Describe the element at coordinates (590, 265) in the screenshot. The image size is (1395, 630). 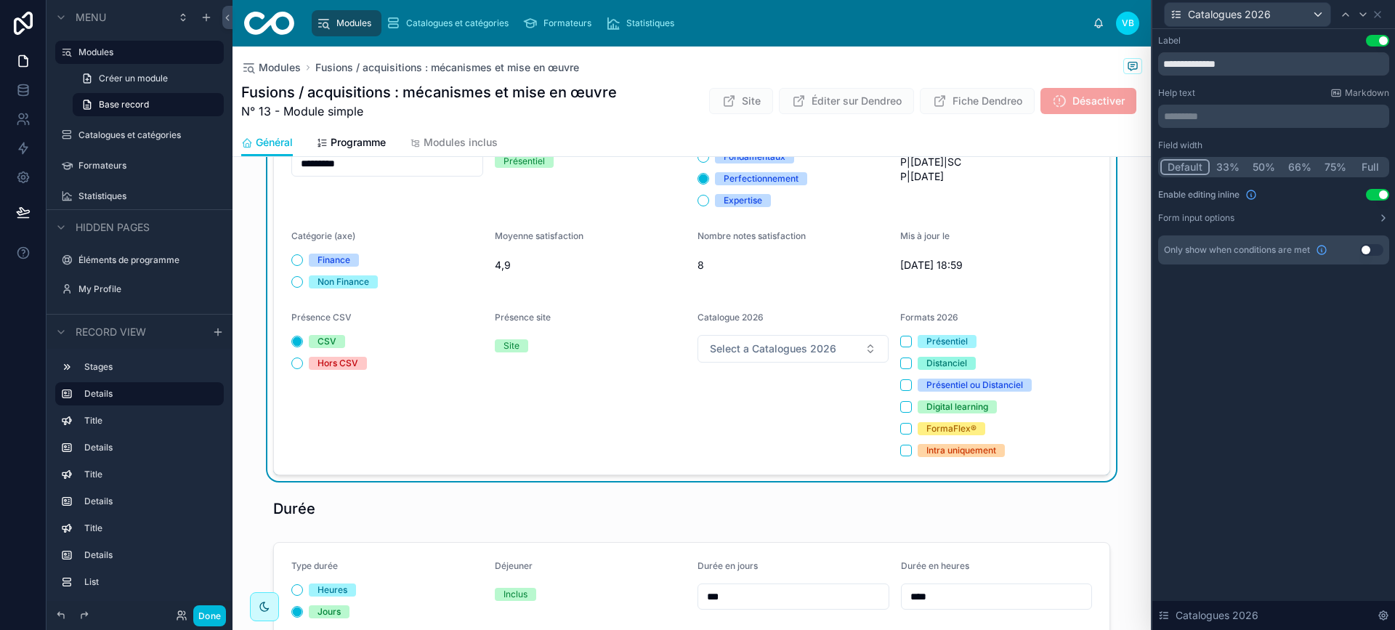
I see `span: 4,9` at that location.